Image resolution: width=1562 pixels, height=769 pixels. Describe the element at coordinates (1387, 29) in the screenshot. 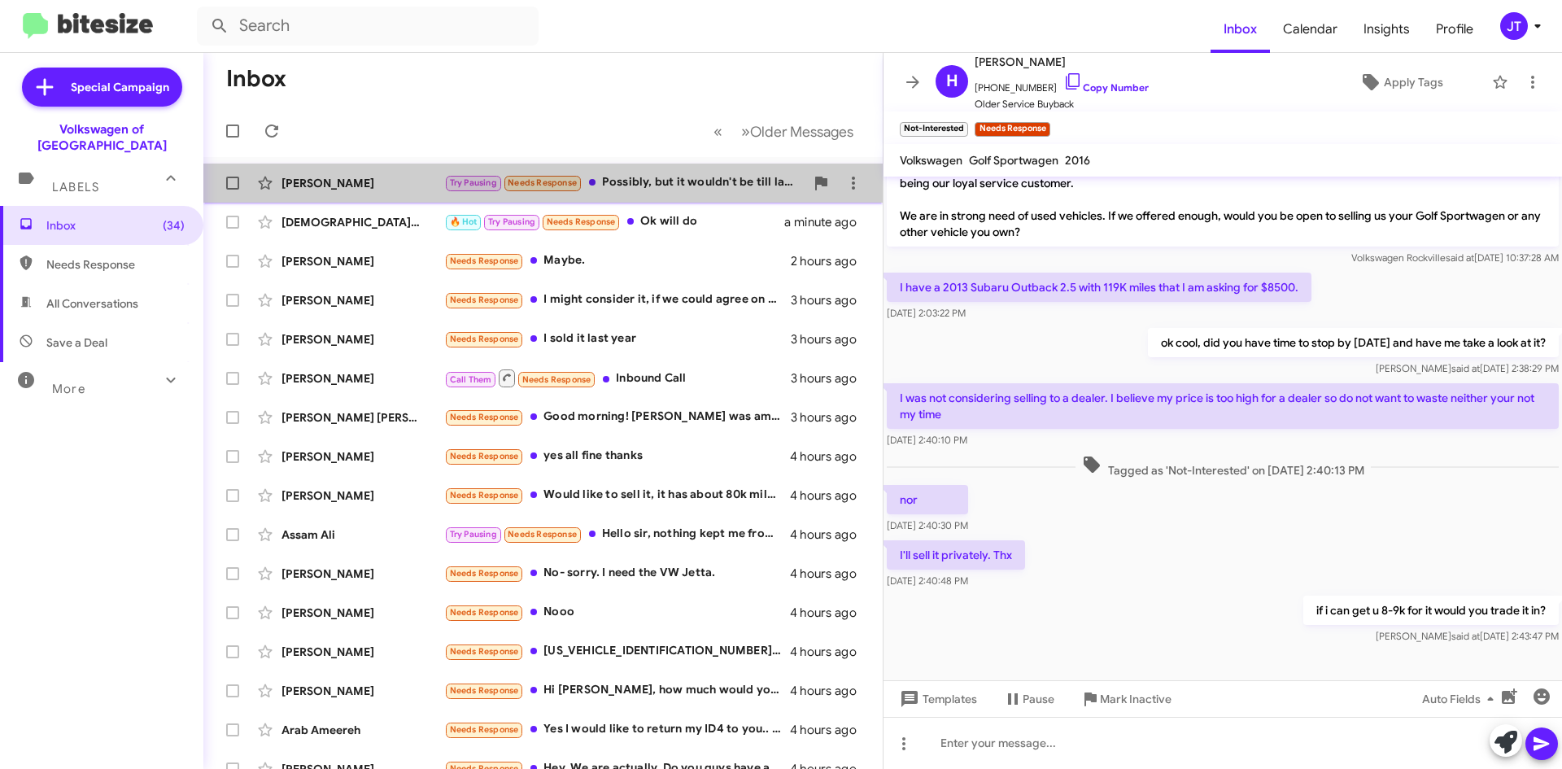

I see `span: Insights` at that location.